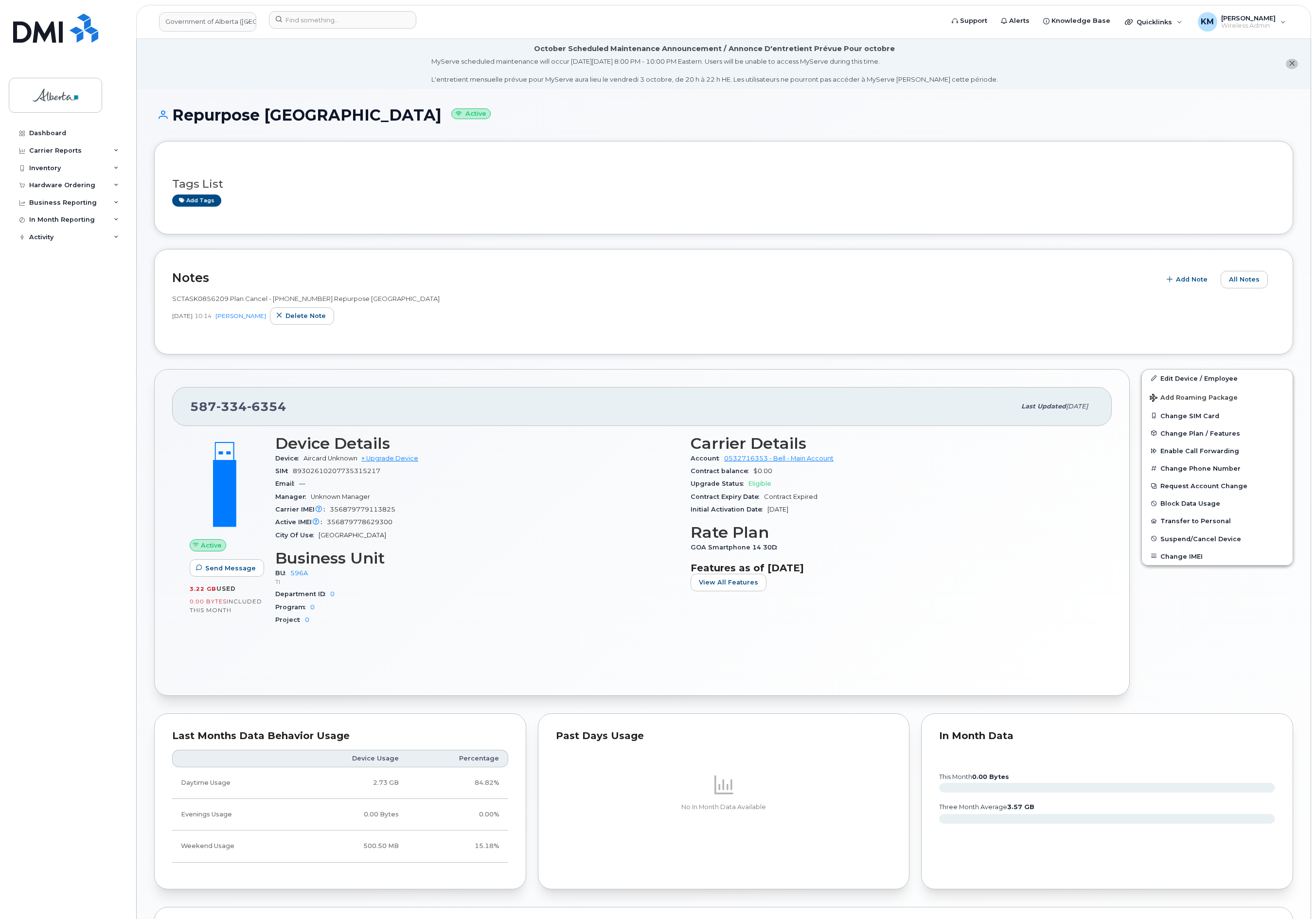 Image resolution: width=1316 pixels, height=919 pixels. What do you see at coordinates (1218, 521) in the screenshot?
I see `button: Transfer to Personal` at bounding box center [1218, 521].